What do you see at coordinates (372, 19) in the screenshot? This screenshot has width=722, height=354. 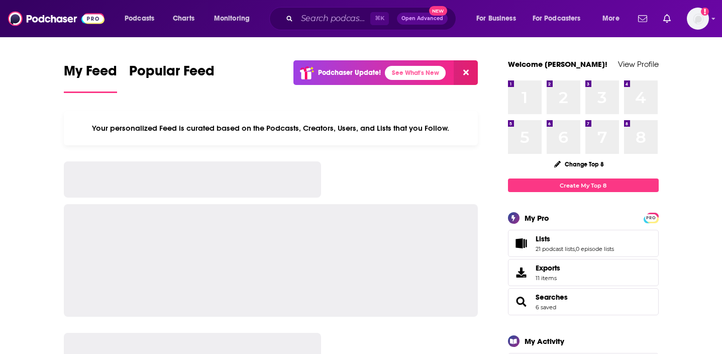 I see `div: Search podcasts, credits, & more...` at bounding box center [372, 19].